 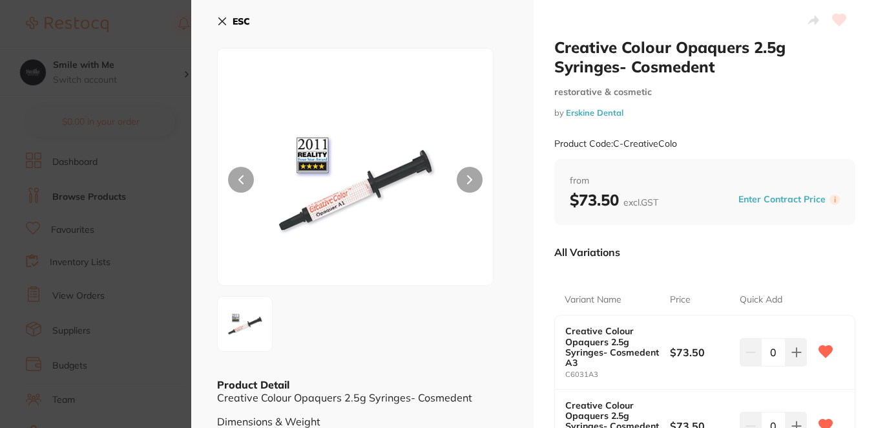 What do you see at coordinates (593, 300) in the screenshot?
I see `p: Variant Name` at bounding box center [593, 300].